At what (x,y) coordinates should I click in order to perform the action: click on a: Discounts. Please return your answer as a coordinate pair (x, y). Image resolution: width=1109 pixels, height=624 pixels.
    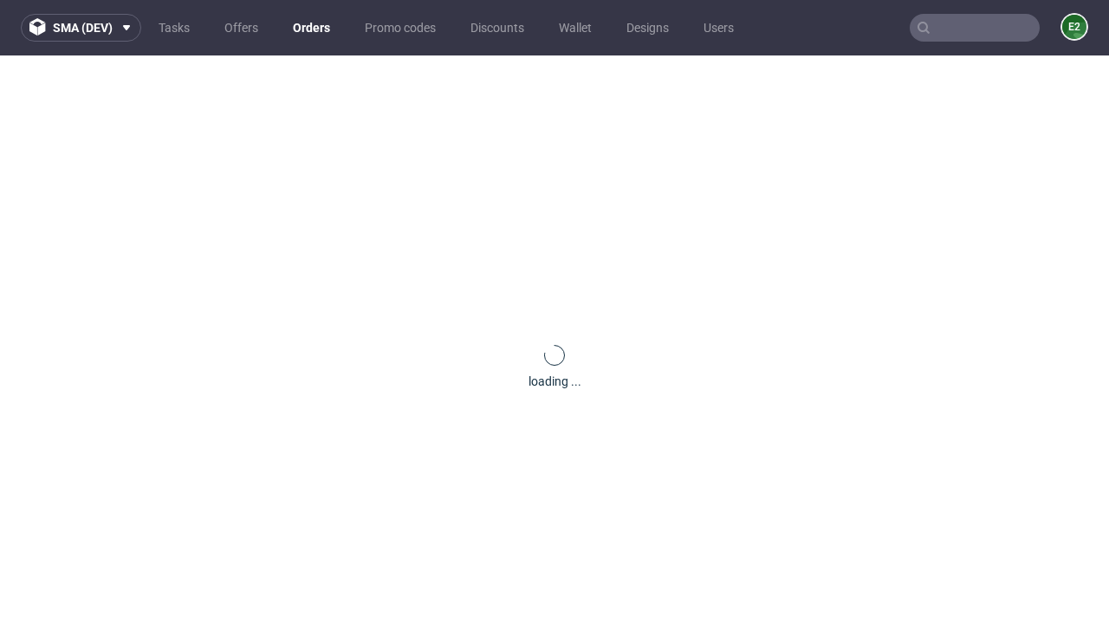
    Looking at the image, I should click on (497, 28).